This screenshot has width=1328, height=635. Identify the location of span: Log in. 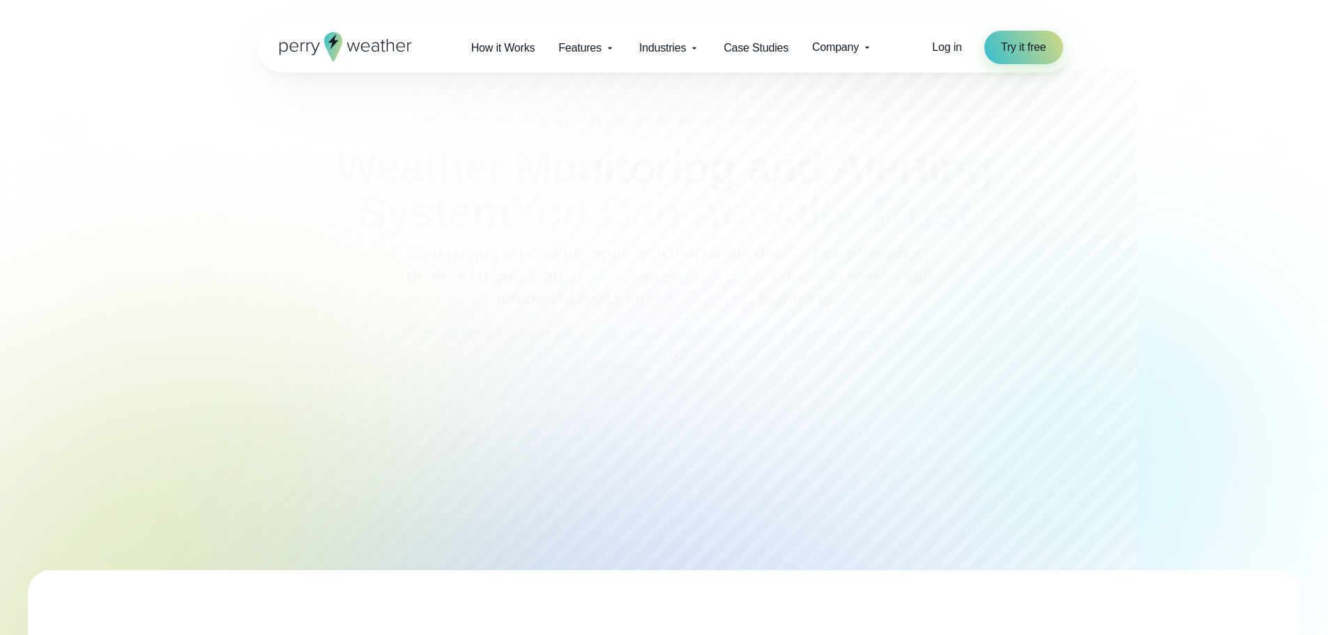
(947, 47).